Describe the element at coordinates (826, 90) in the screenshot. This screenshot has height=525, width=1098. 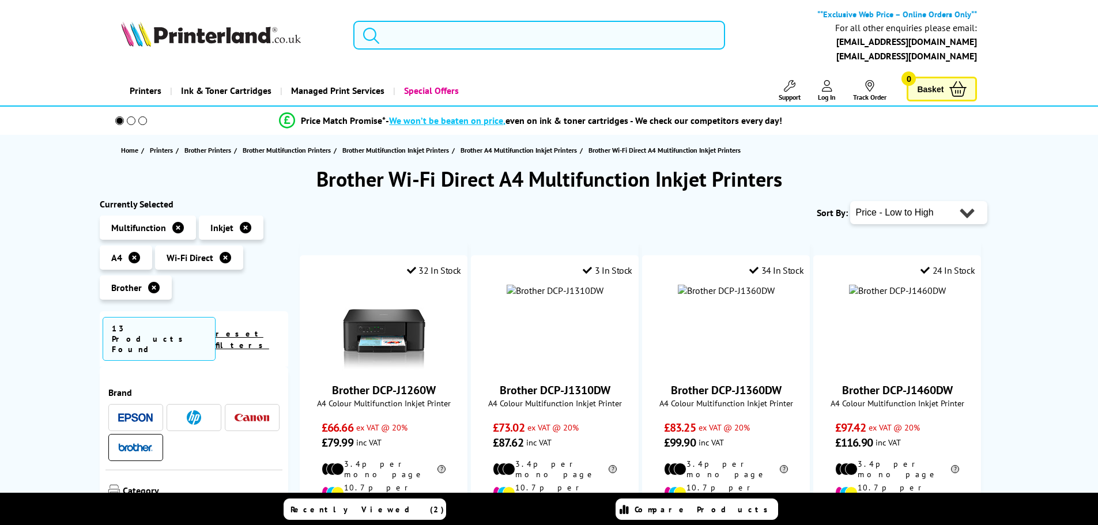
I see `a: Log In` at that location.